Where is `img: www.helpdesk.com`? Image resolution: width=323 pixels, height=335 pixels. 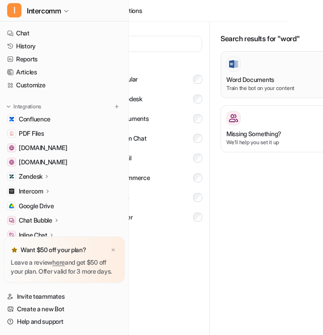 img: www.helpdesk.com is located at coordinates (12, 148).